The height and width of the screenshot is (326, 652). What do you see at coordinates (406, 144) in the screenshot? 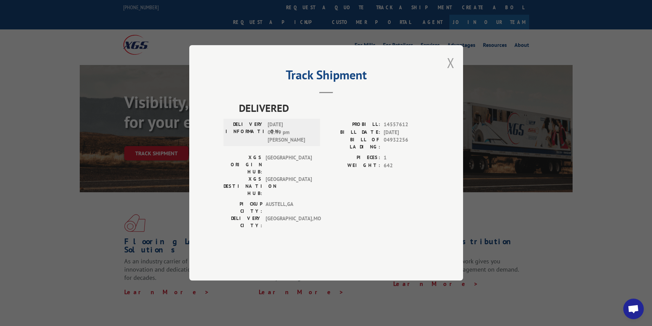
I see `span: 04932256` at bounding box center [406, 144].